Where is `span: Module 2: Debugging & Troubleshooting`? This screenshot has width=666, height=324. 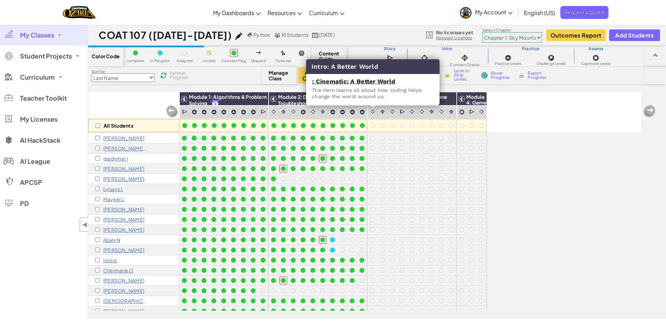
span: Module 2: Debugging & Troubleshooting is located at coordinates (306, 100).